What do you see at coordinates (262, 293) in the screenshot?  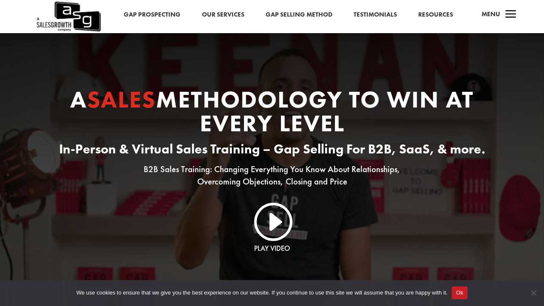 I see `span: We use cookies to ensure that we give you the best experience on our website. If you continue to ...` at bounding box center [262, 293].